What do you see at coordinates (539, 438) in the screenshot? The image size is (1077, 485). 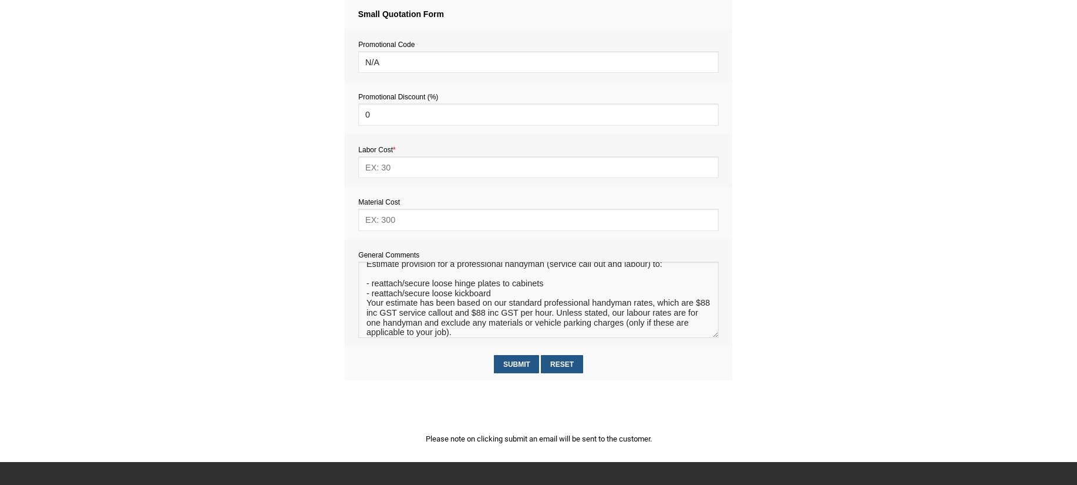 I see `p: Please note on clicking submit an email will be sent to the customer.` at bounding box center [539, 438].